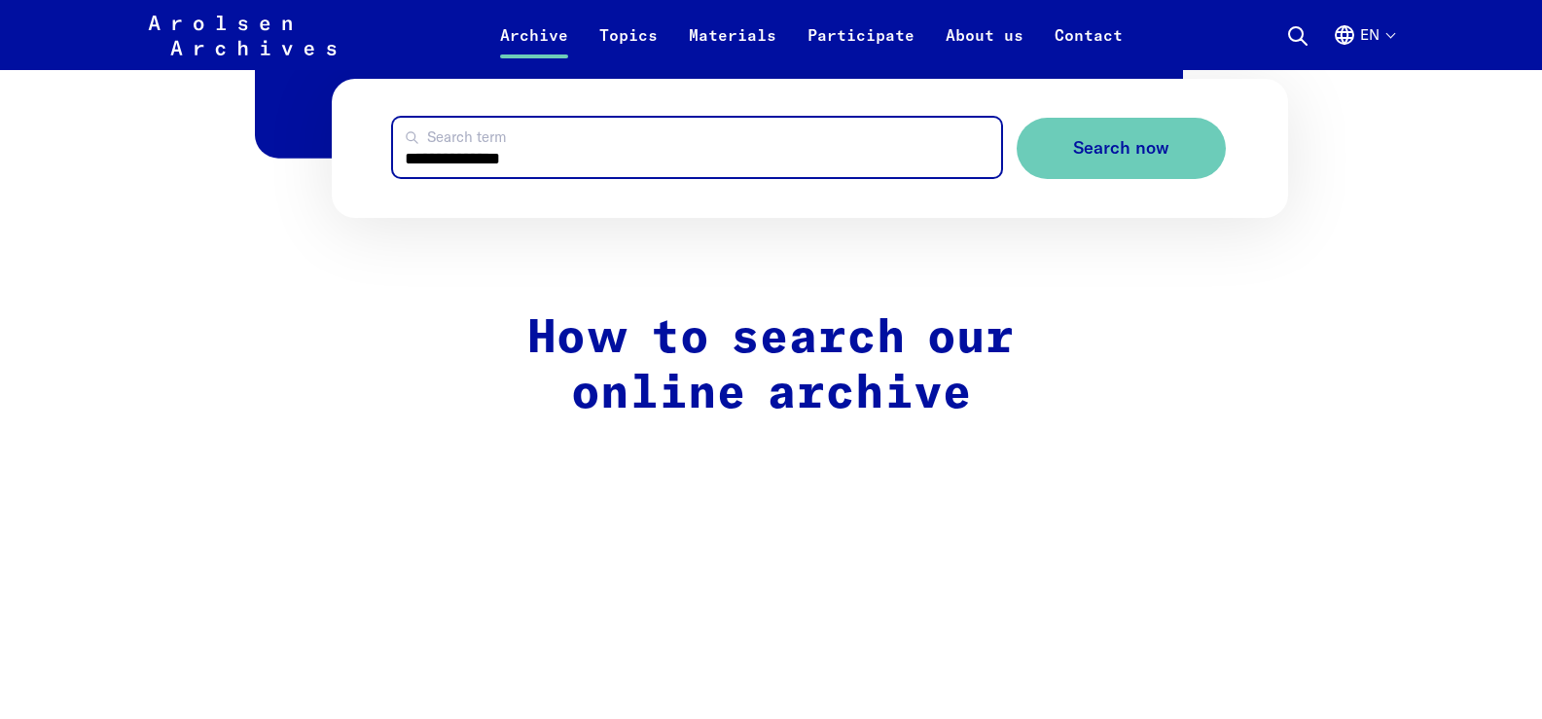  I want to click on button: Search now, so click(1121, 148).